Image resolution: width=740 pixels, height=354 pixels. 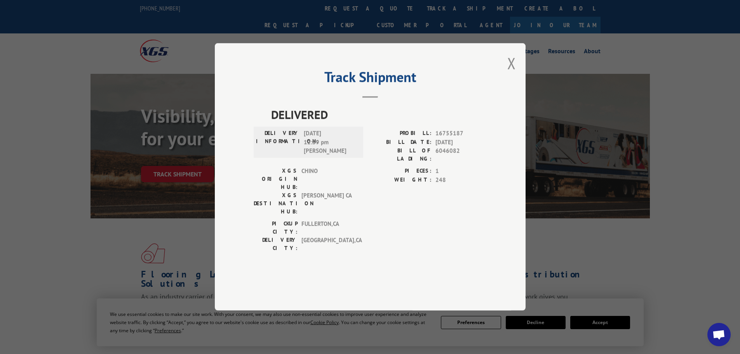 What do you see at coordinates (401, 155) in the screenshot?
I see `label: BILL OF LADING:` at bounding box center [401, 155].